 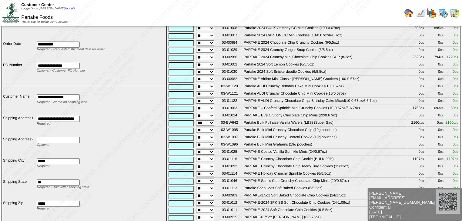 What do you see at coordinates (230, 189) in the screenshot?
I see `td: 03-01113` at bounding box center [230, 189].